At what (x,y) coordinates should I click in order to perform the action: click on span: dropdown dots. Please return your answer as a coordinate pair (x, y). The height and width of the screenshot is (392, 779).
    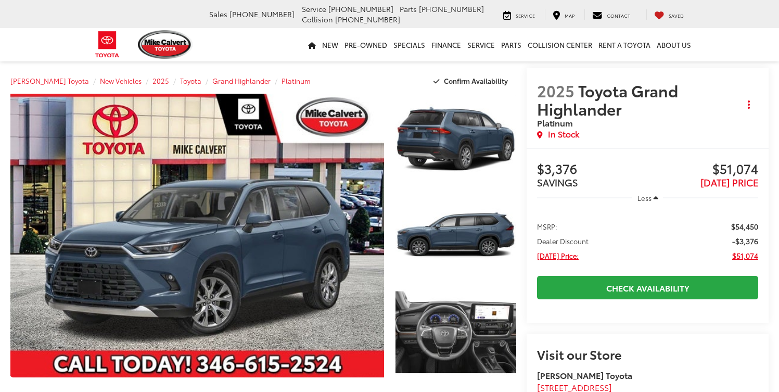
    Looking at the image, I should click on (749, 105).